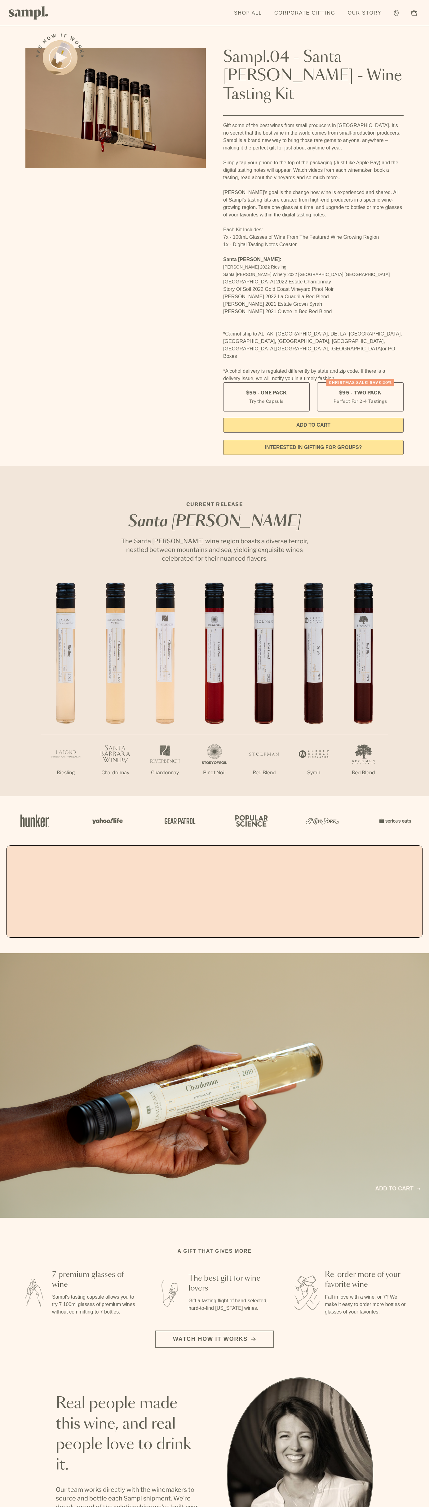 This screenshot has height=1507, width=429. I want to click on span: $95 - Two Pack, so click(360, 393).